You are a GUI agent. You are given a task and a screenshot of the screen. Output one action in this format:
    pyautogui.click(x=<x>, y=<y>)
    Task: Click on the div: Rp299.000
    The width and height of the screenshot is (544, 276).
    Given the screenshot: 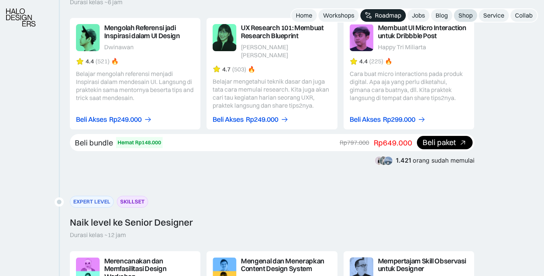 What is the action you would take?
    pyautogui.click(x=399, y=119)
    